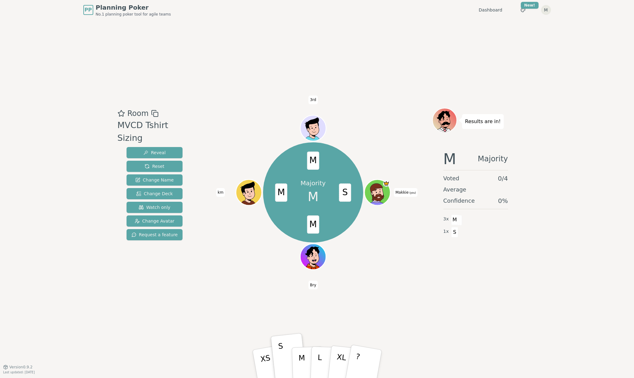 The image size is (634, 378). What do you see at coordinates (282, 359) in the screenshot?
I see `p: S` at bounding box center [282, 359].